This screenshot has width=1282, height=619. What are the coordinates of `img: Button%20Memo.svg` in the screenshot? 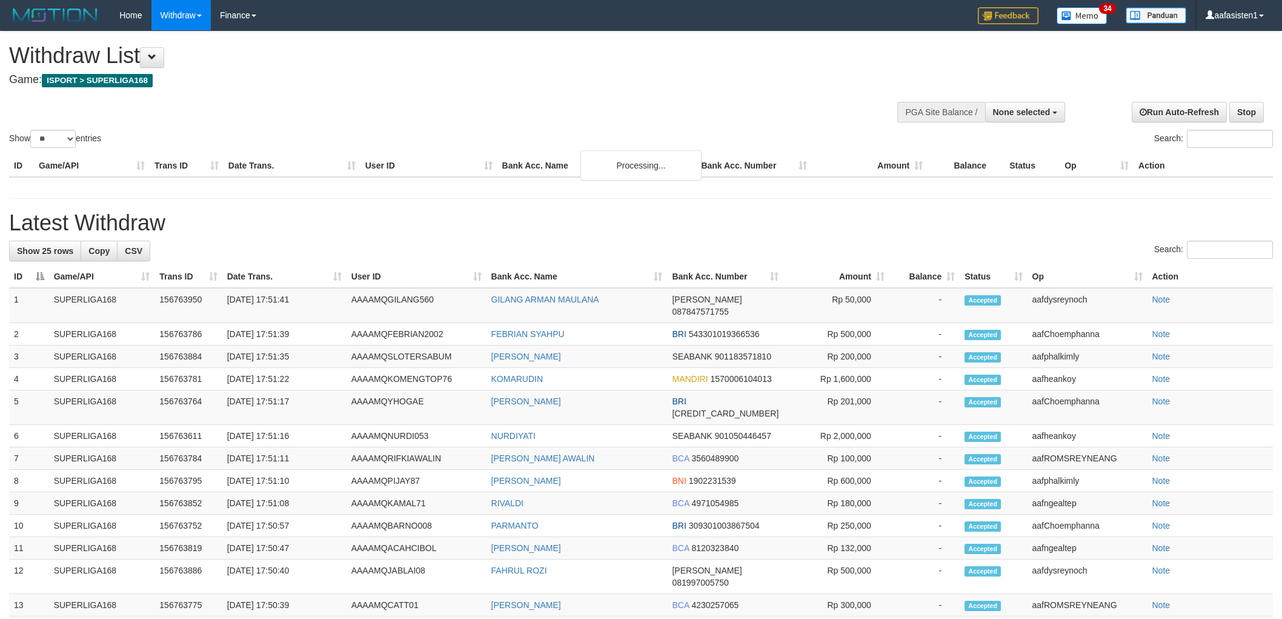 It's located at (1082, 16).